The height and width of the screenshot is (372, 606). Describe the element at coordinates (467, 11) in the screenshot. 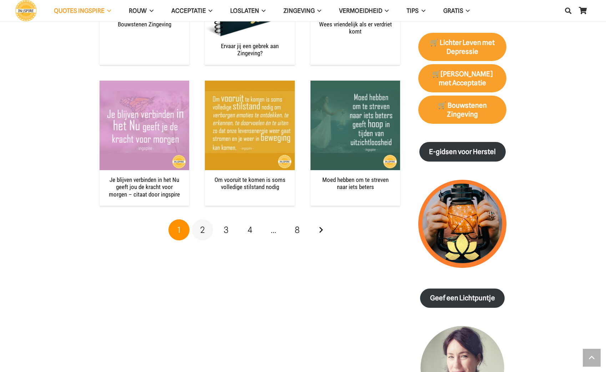

I see `span: GRATIS Menu` at that location.